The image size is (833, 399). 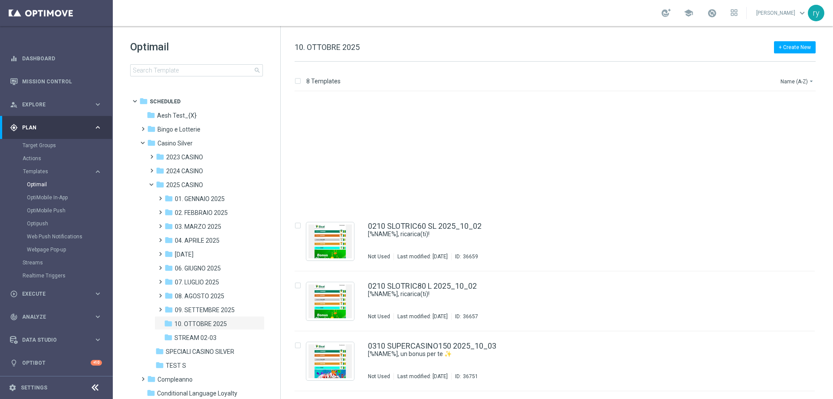 What do you see at coordinates (379, 316) in the screenshot?
I see `div: Not Used` at bounding box center [379, 316].